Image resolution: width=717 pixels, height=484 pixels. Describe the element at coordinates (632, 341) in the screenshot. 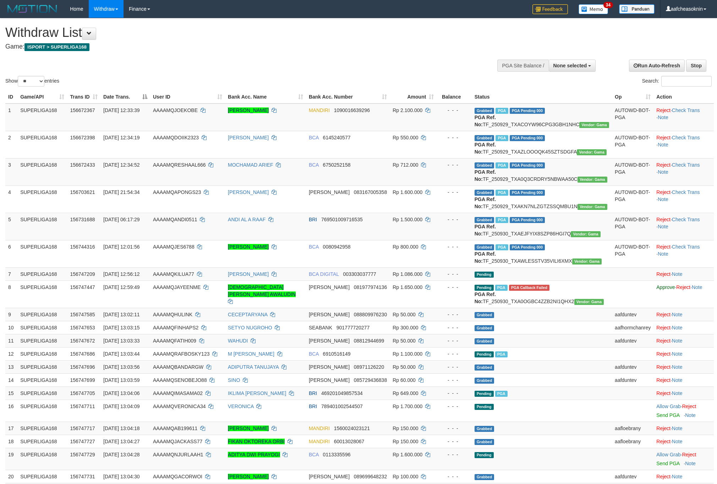

I see `td: aafduntev` at that location.